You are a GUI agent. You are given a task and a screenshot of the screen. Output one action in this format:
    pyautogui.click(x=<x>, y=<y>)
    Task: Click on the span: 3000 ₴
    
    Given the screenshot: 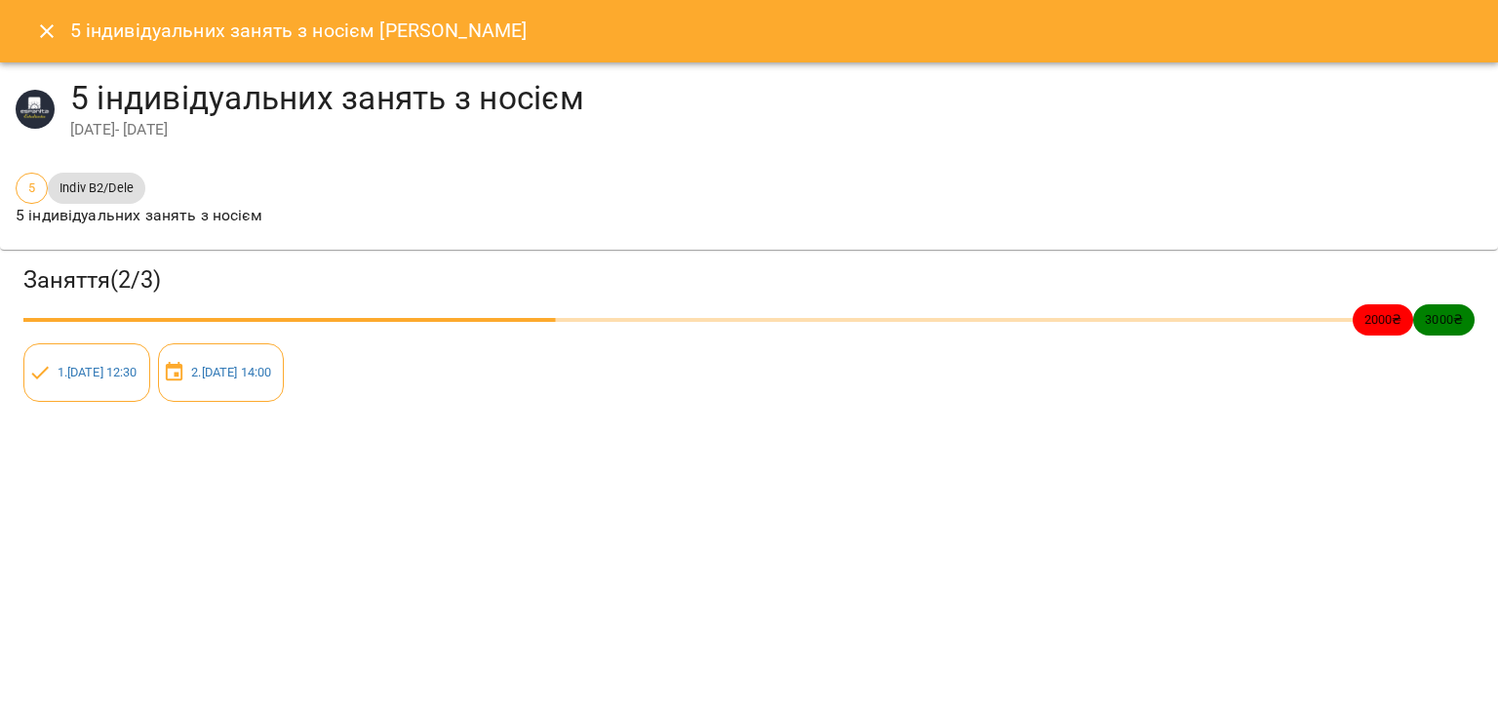 What is the action you would take?
    pyautogui.click(x=1444, y=319)
    